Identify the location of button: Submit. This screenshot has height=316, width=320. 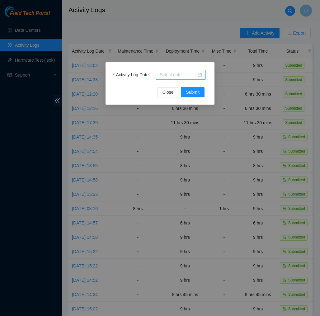
(193, 92).